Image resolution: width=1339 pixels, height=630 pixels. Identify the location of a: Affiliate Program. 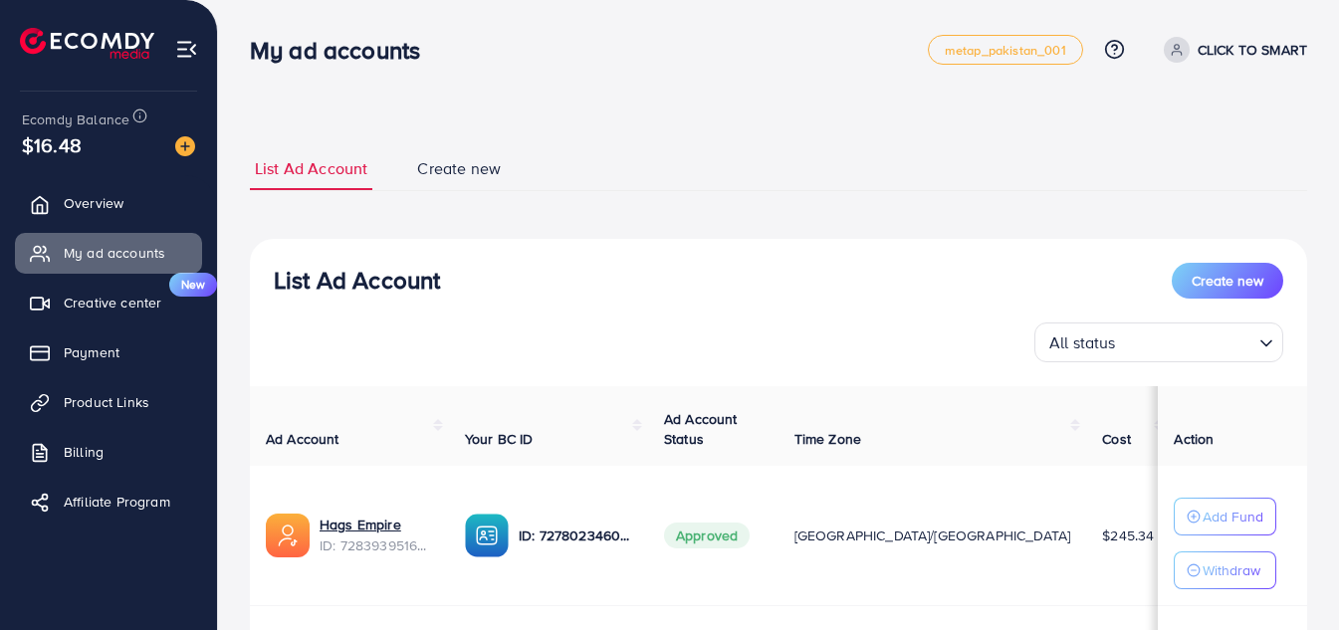
(109, 502).